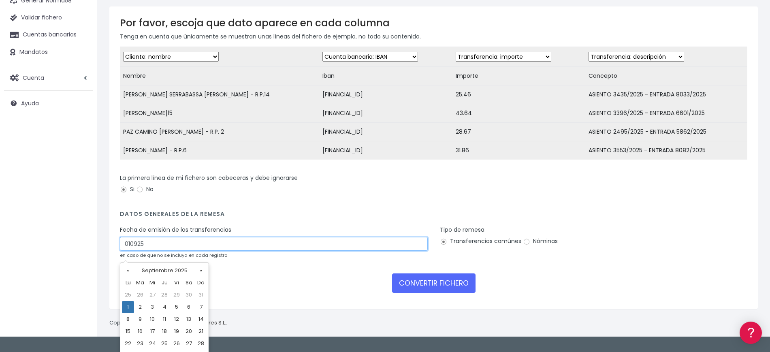 This screenshot has height=352, width=770. I want to click on label: Nóminas, so click(540, 241).